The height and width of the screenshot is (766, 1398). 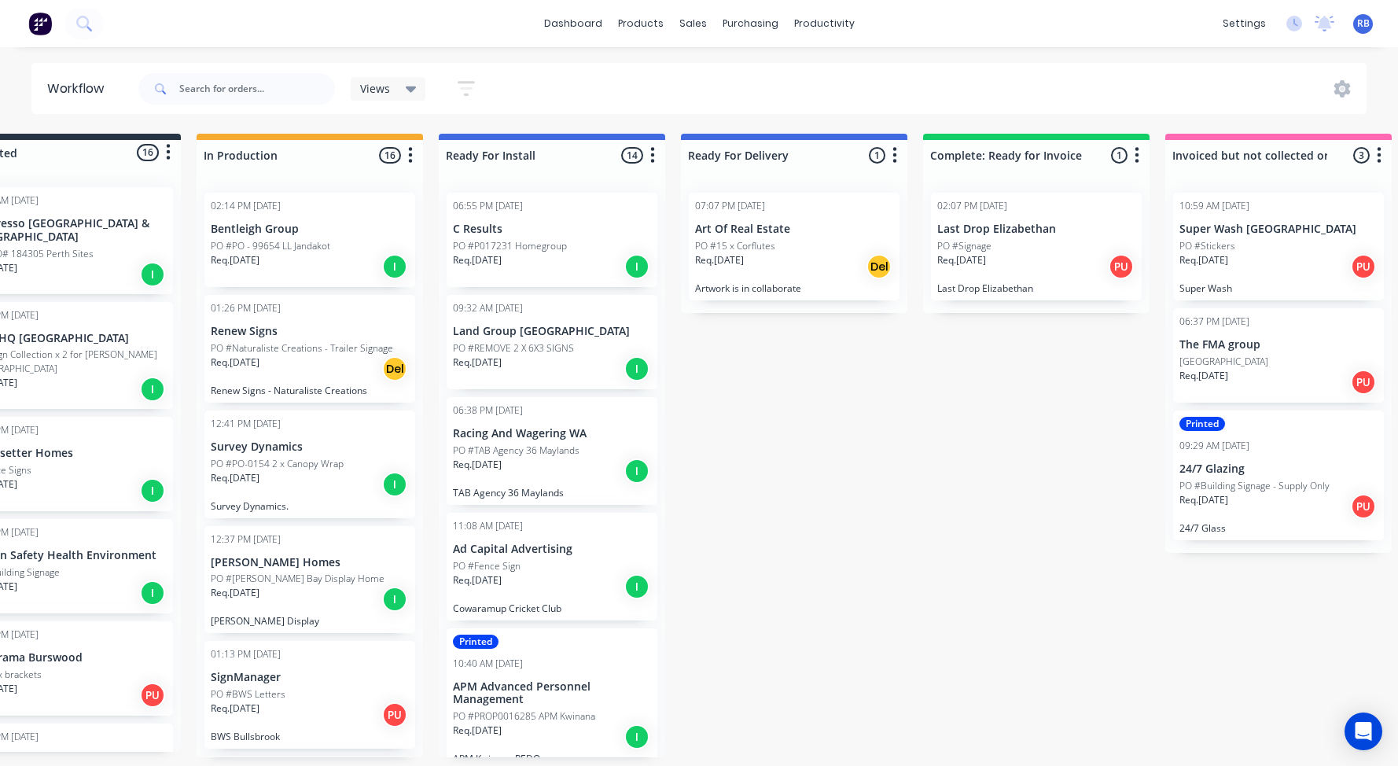 What do you see at coordinates (693, 24) in the screenshot?
I see `div: sales` at bounding box center [693, 24].